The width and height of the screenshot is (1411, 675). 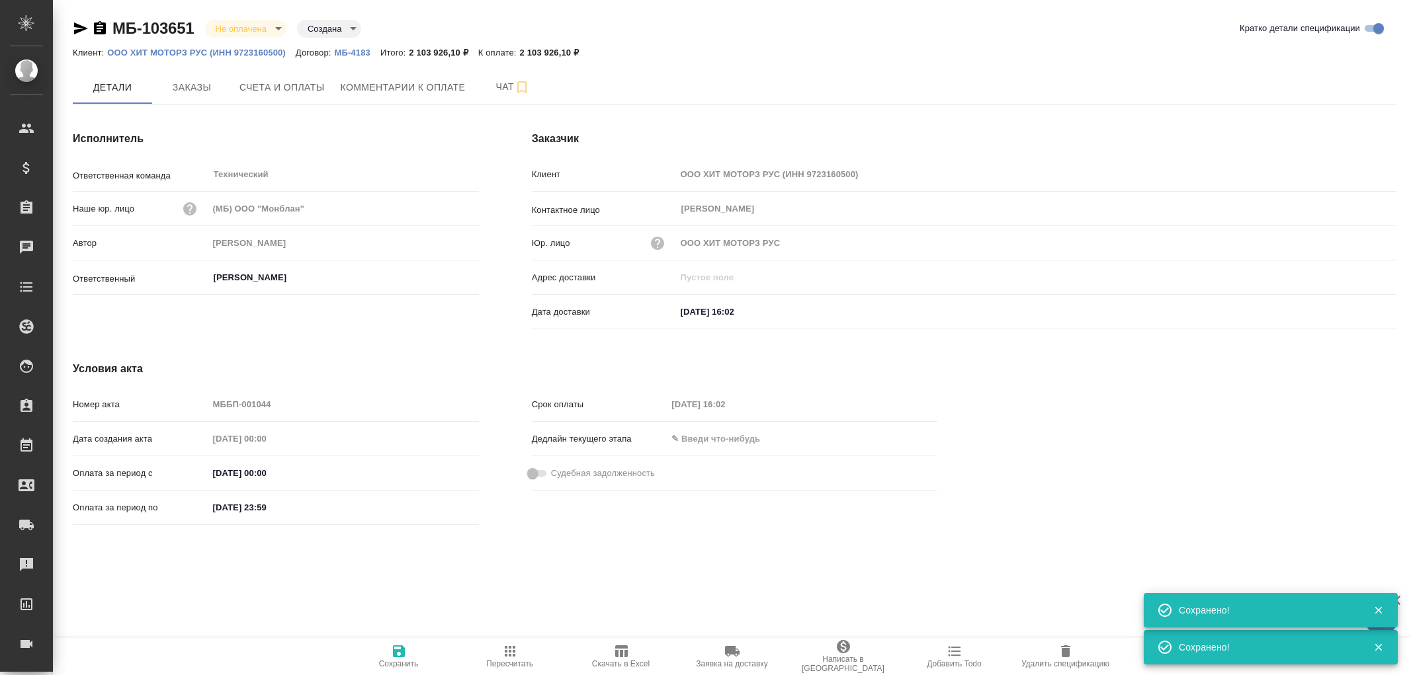 What do you see at coordinates (100, 28) in the screenshot?
I see `button: Скопировать ссылку` at bounding box center [100, 28].